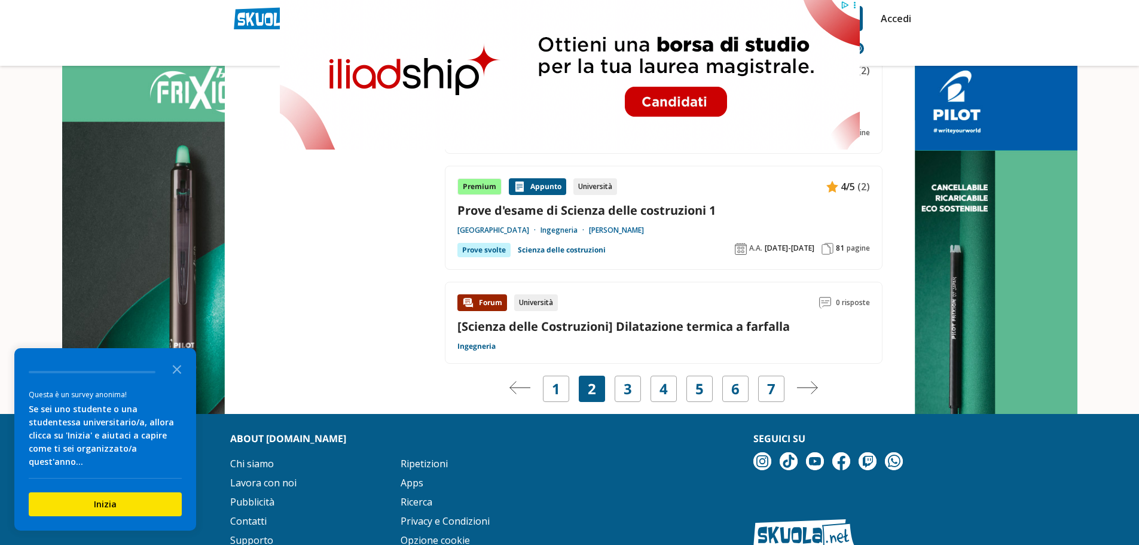 Image resolution: width=1139 pixels, height=545 pixels. What do you see at coordinates (771, 389) in the screenshot?
I see `a: 7` at bounding box center [771, 389].